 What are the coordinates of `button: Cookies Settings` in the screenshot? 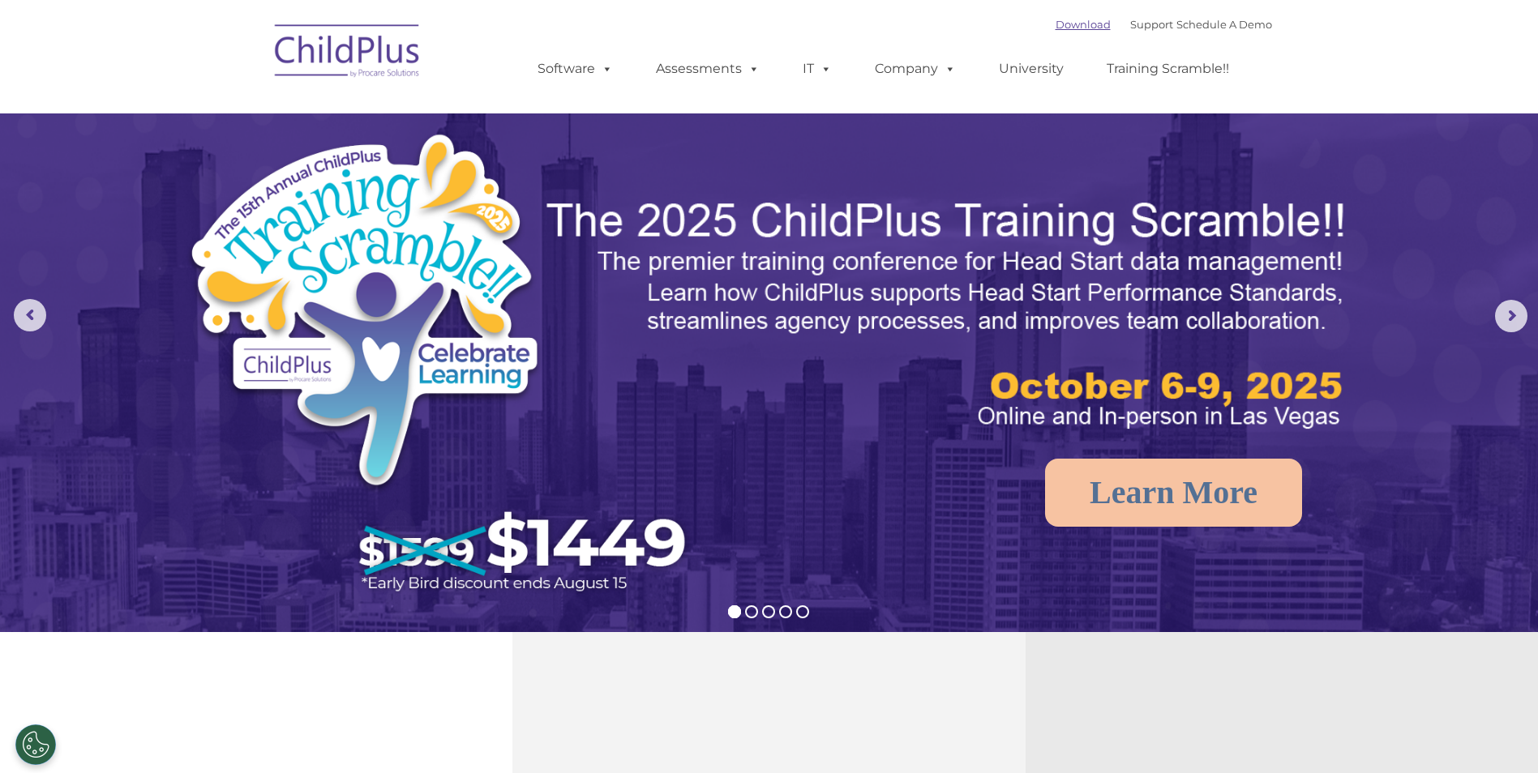 It's located at (36, 745).